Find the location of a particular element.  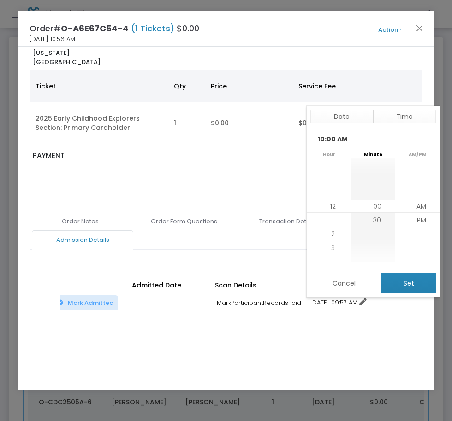

span: PM is located at coordinates (421, 220).